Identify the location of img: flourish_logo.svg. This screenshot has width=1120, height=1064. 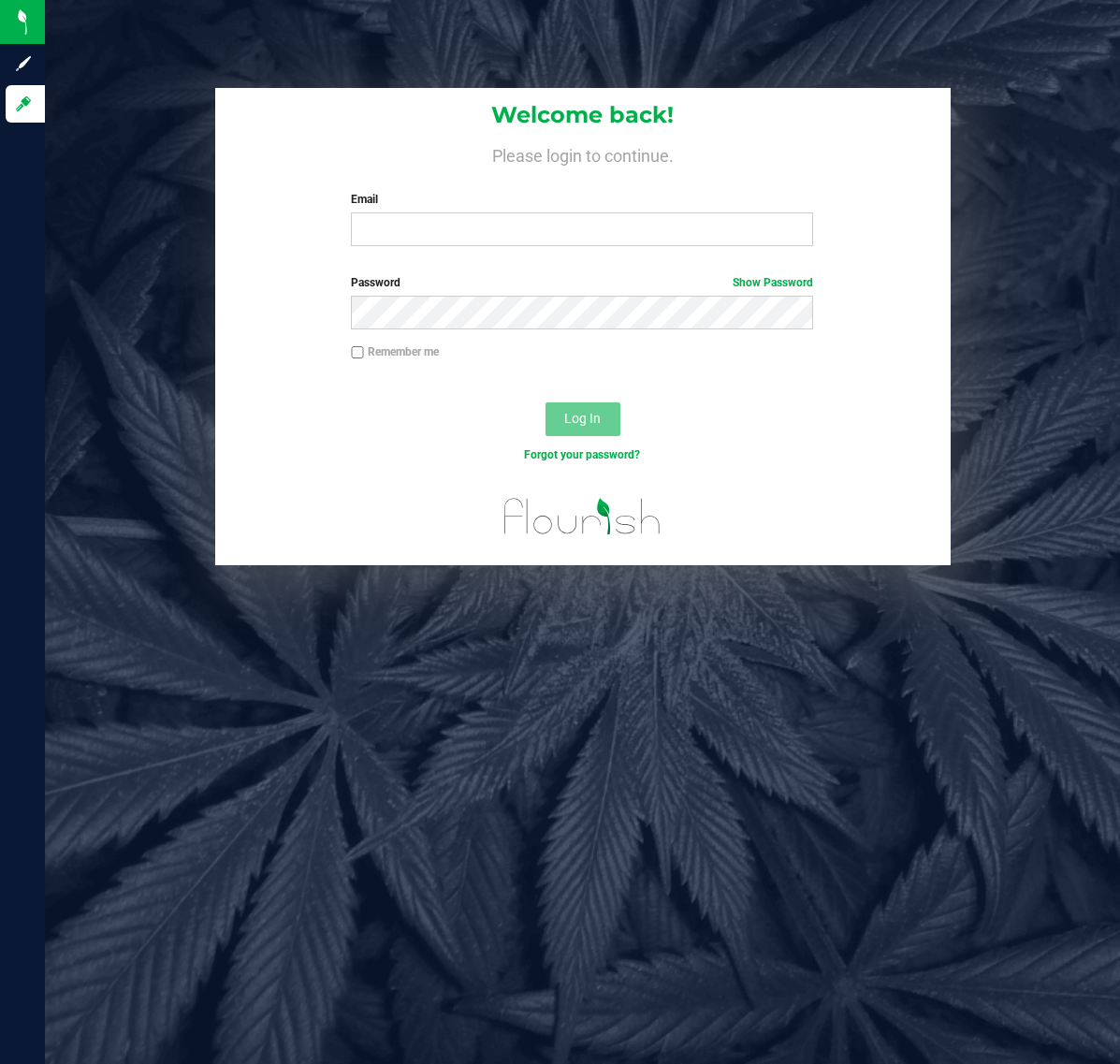
(582, 517).